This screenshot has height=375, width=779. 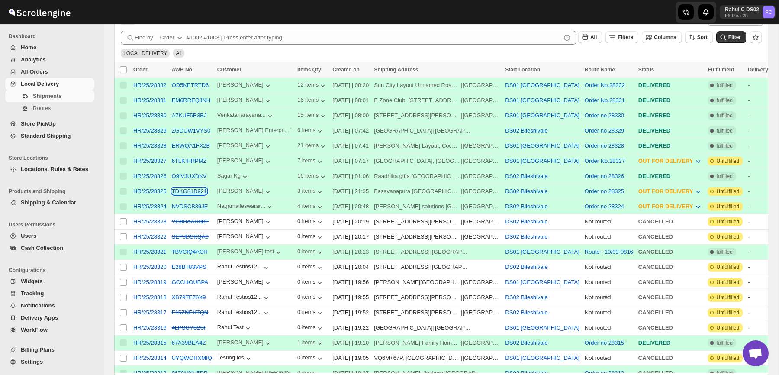 I want to click on button: 4LPSCYS2SI, so click(x=189, y=327).